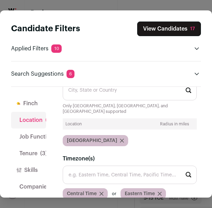  I want to click on button: Tenure(3), so click(28, 153).